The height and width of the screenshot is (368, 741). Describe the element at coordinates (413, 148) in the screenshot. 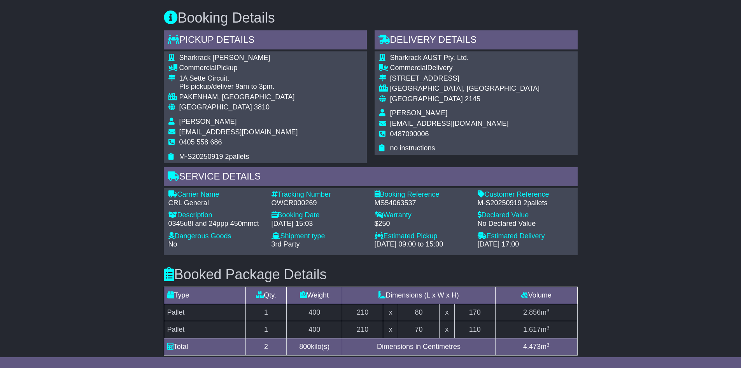

I see `span: no instructions` at that location.